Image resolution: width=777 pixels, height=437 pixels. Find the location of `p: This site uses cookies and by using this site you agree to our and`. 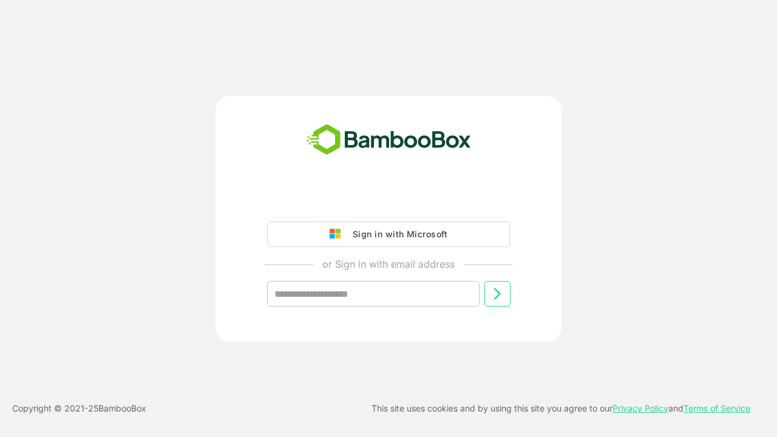

p: This site uses cookies and by using this site you agree to our and is located at coordinates (561, 409).